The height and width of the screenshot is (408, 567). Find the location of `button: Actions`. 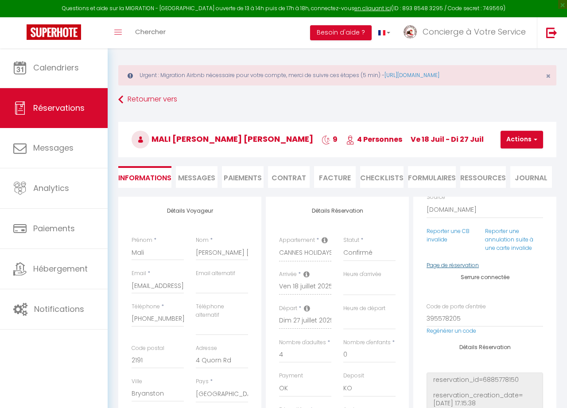

button: Actions is located at coordinates (522, 140).